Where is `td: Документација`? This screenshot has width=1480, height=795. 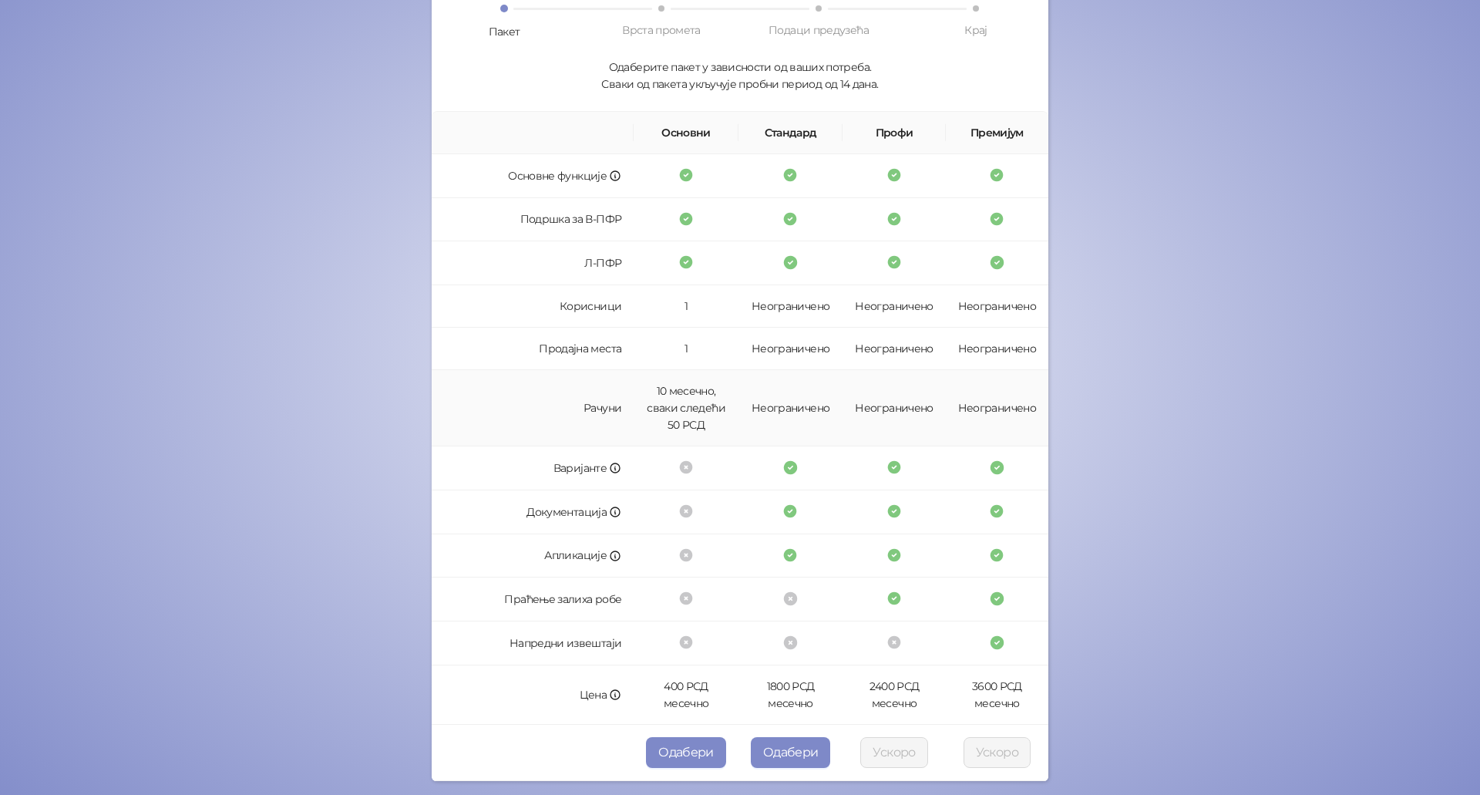
td: Документација is located at coordinates (533, 512).